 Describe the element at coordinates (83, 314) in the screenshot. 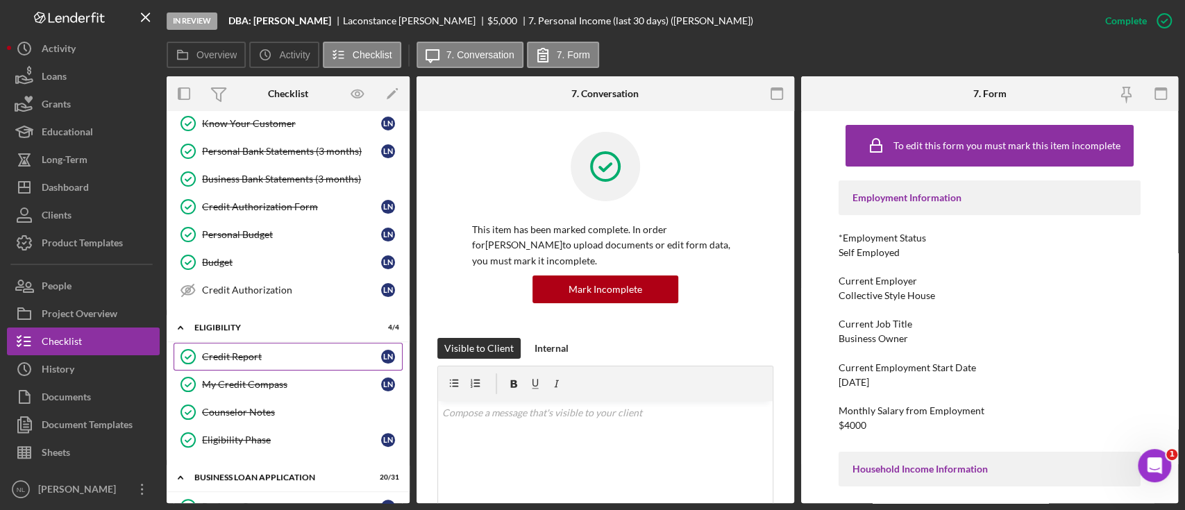

I see `button: Project Overview` at that location.